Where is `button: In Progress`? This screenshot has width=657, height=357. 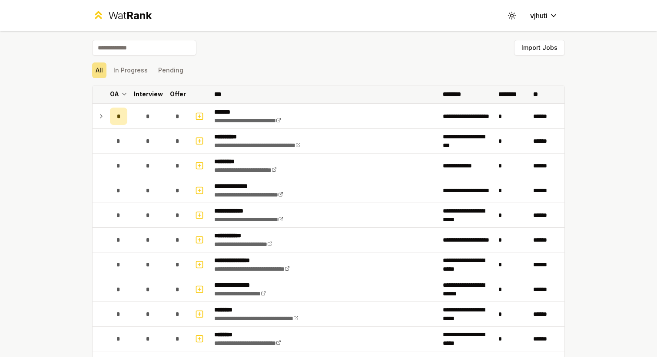 button: In Progress is located at coordinates (130, 70).